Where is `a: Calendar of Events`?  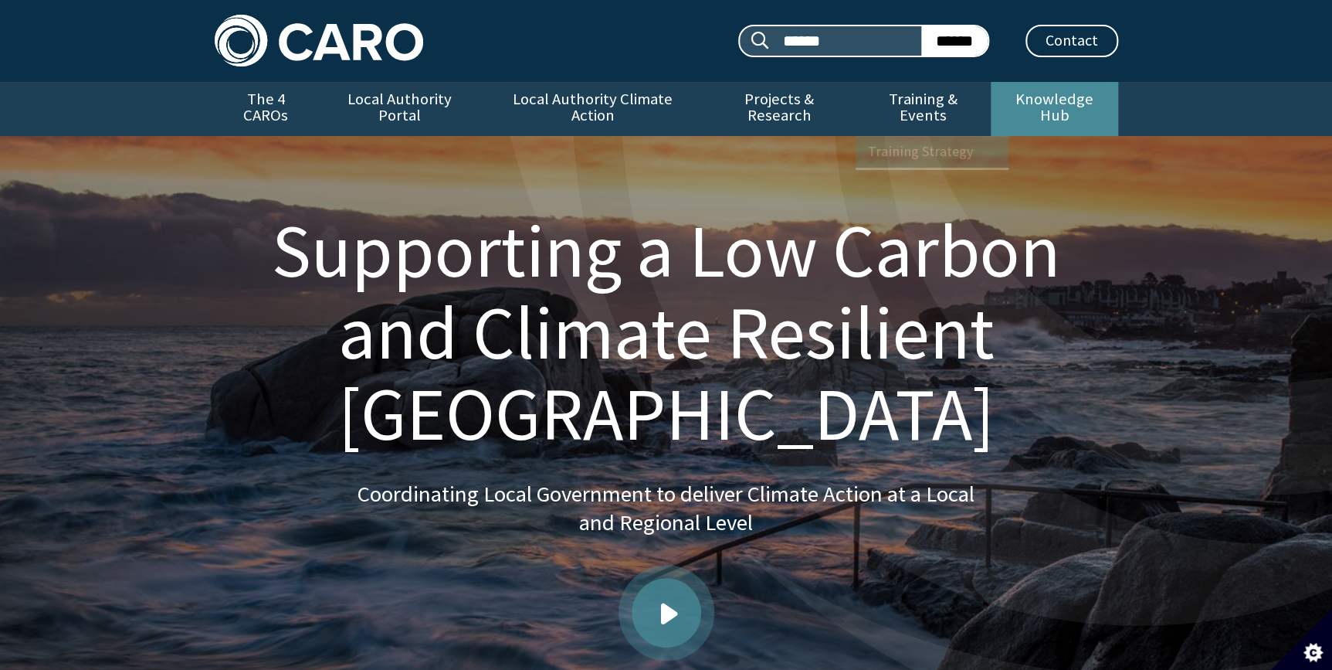
a: Calendar of Events is located at coordinates (932, 184).